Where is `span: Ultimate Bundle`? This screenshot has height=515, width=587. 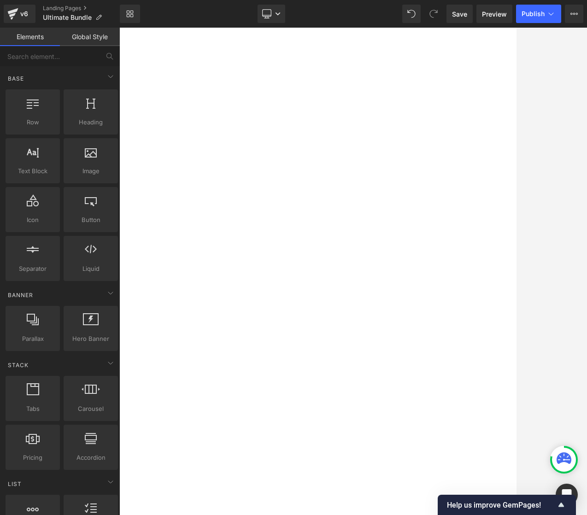
span: Ultimate Bundle is located at coordinates (67, 18).